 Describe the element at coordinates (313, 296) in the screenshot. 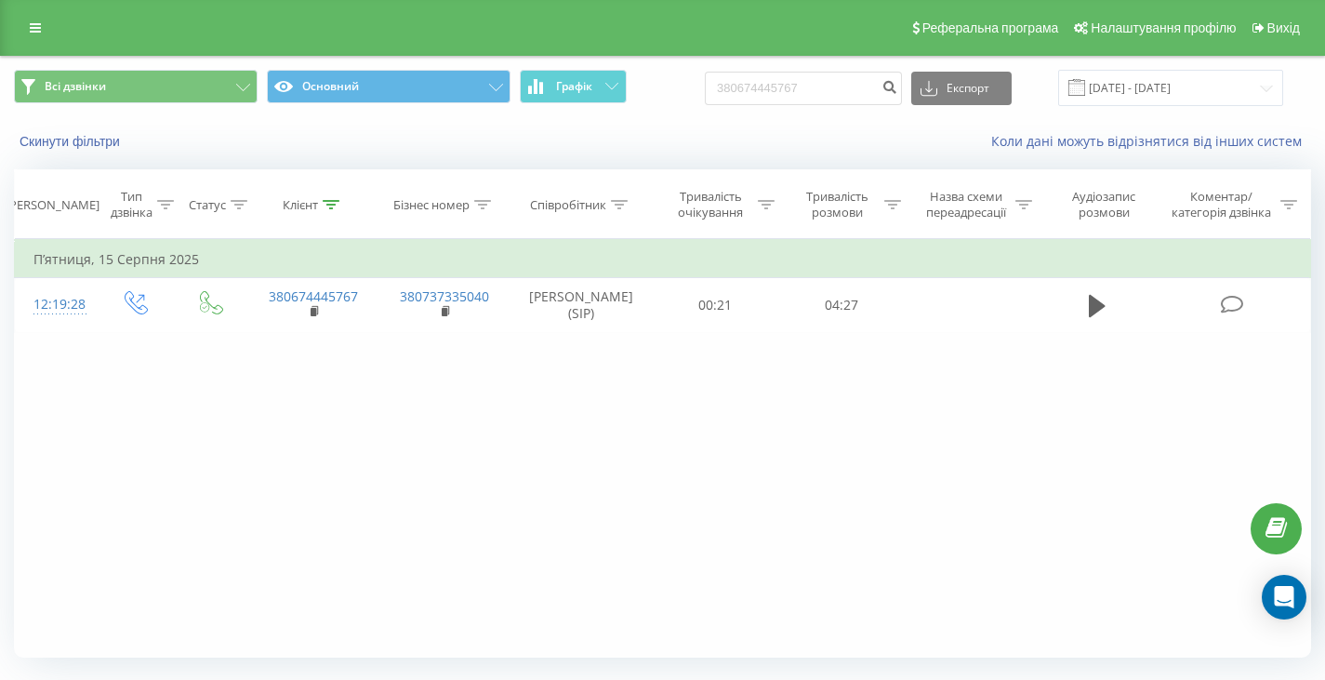

I see `a: 380674445767` at that location.